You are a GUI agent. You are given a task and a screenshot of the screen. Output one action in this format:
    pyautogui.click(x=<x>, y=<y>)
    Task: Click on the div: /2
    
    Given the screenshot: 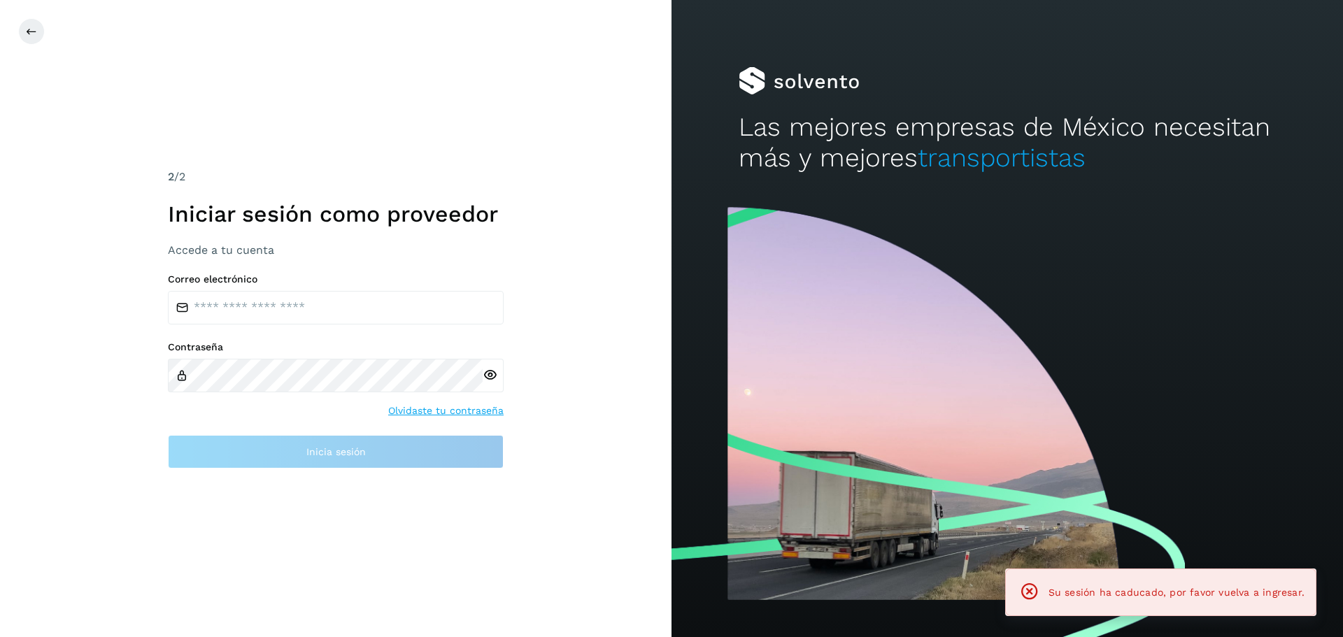 What is the action you would take?
    pyautogui.click(x=336, y=177)
    